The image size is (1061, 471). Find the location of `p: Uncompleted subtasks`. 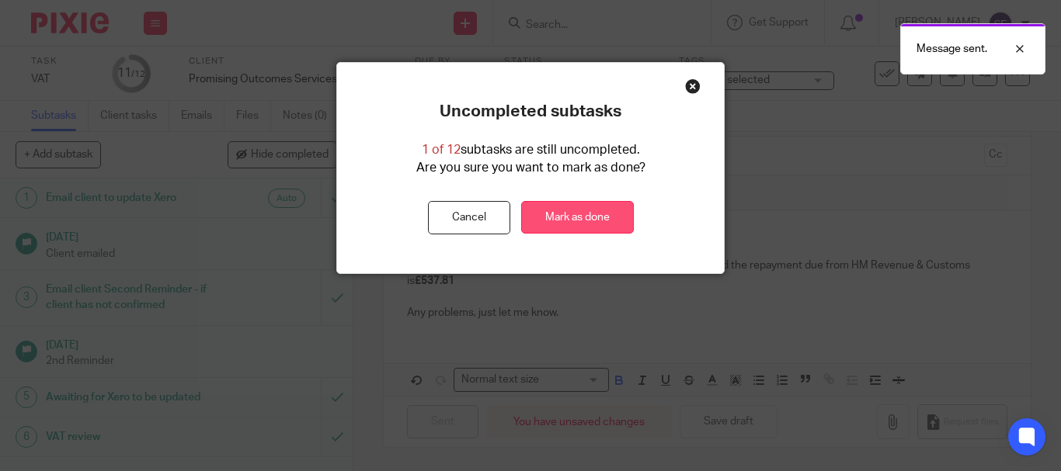

p: Uncompleted subtasks is located at coordinates (530, 112).